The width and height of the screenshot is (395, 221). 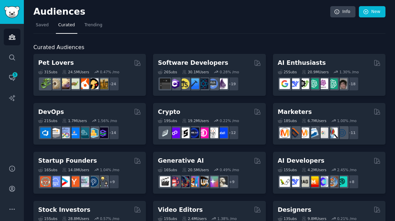 I want to click on img: googleads, so click(x=323, y=133).